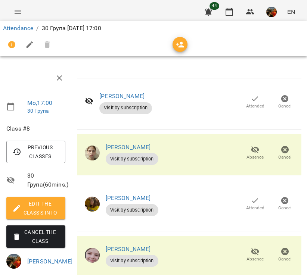  What do you see at coordinates (36, 237) in the screenshot?
I see `button: Cancel the class` at bounding box center [36, 237].